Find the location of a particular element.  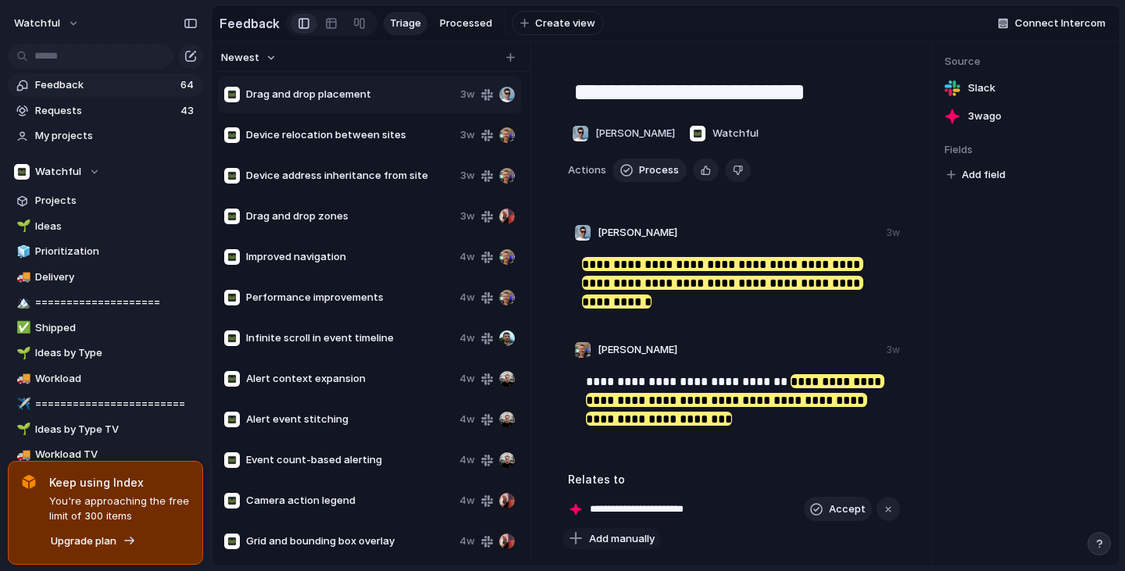

button: Accept is located at coordinates (838, 509).